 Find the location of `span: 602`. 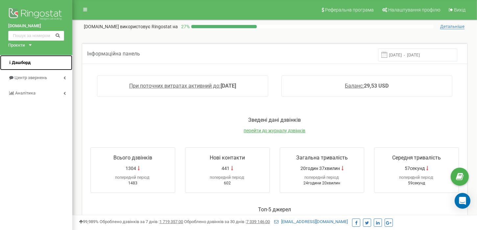

span: 602 is located at coordinates (227, 183).